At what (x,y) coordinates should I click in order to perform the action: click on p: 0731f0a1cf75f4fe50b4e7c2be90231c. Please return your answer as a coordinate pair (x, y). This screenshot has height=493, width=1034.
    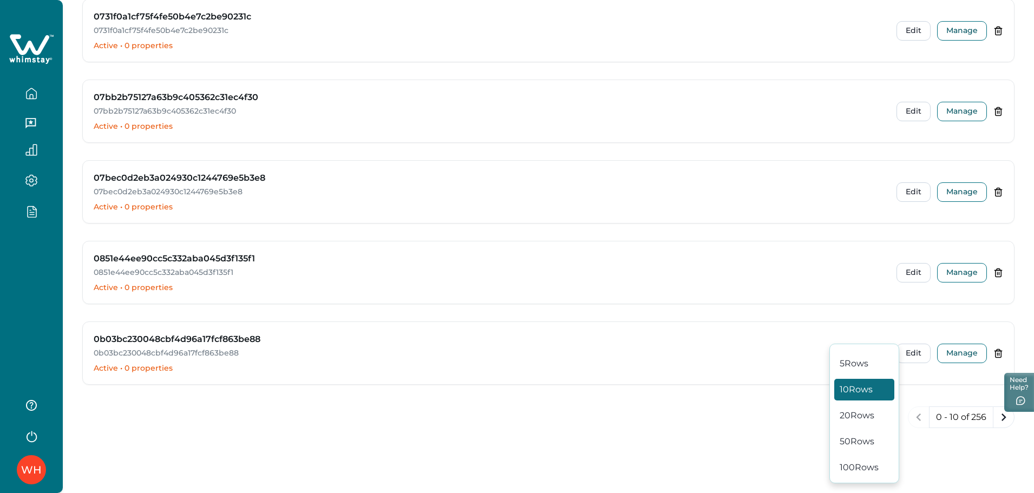
    Looking at the image, I should click on (488, 31).